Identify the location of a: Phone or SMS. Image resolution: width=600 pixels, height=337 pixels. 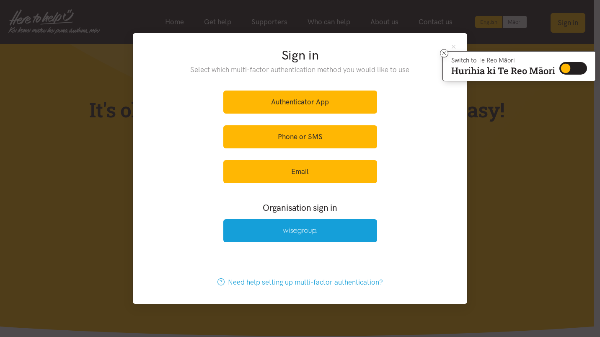
(300, 137).